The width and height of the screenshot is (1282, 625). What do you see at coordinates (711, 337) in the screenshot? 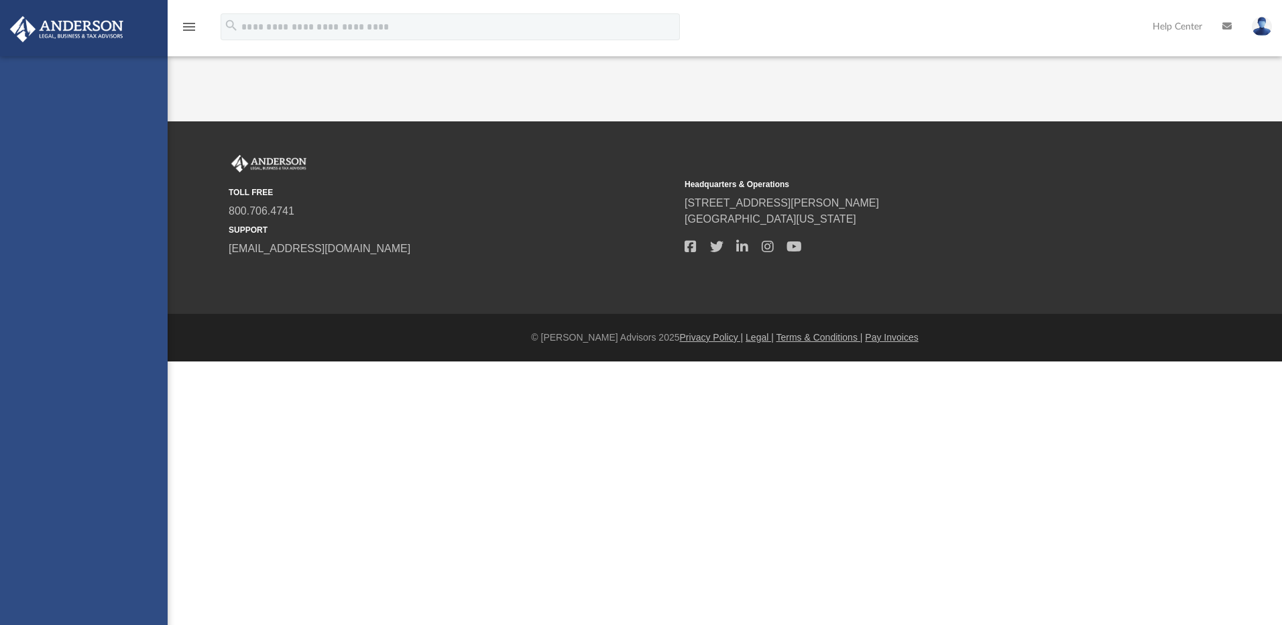
I see `a: Privacy Policy |` at bounding box center [711, 337].